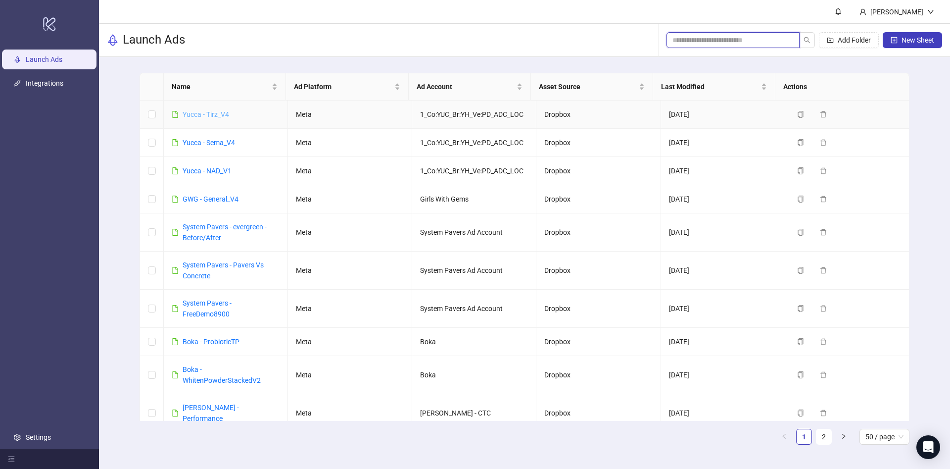  What do you see at coordinates (784, 436) in the screenshot?
I see `li: Previous Page` at bounding box center [784, 436].